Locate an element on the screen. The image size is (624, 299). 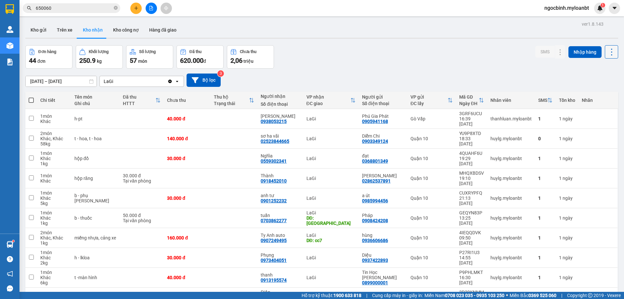
div: miếng nhựa, cảng xe is located at coordinates (95, 238).